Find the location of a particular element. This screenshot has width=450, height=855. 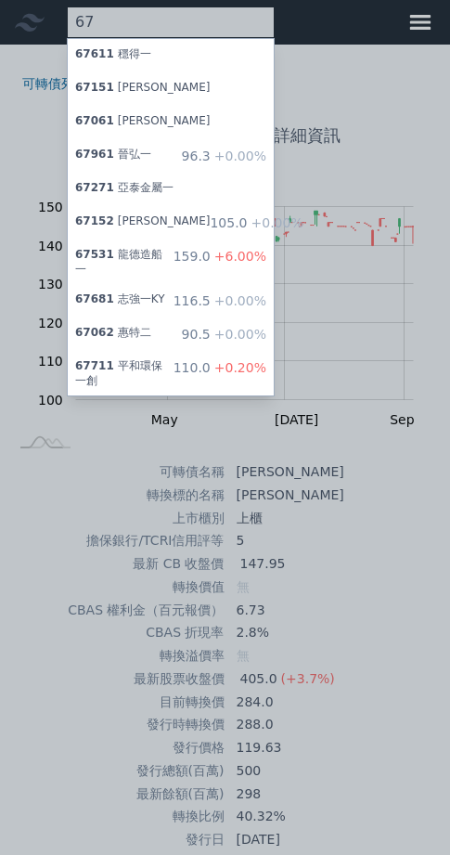

span: 67531 is located at coordinates (95, 254).